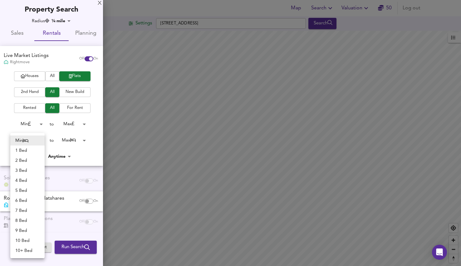 The height and width of the screenshot is (266, 461). I want to click on li: 1 Bed, so click(27, 150).